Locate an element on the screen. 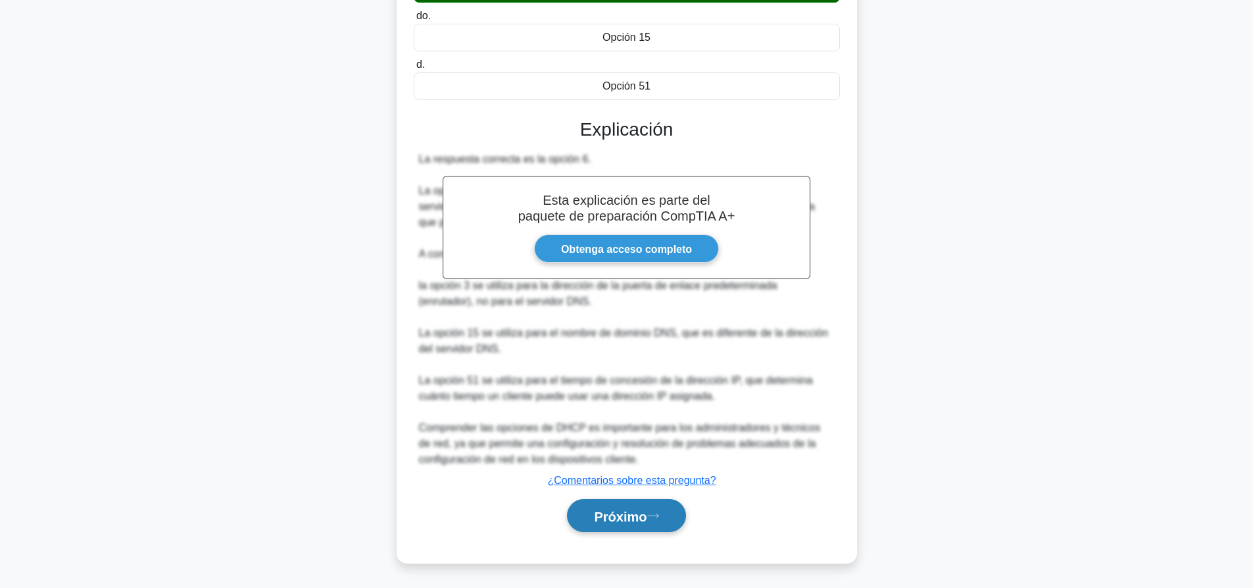 The height and width of the screenshot is (588, 1253). font: Opción 15 is located at coordinates (626, 37).